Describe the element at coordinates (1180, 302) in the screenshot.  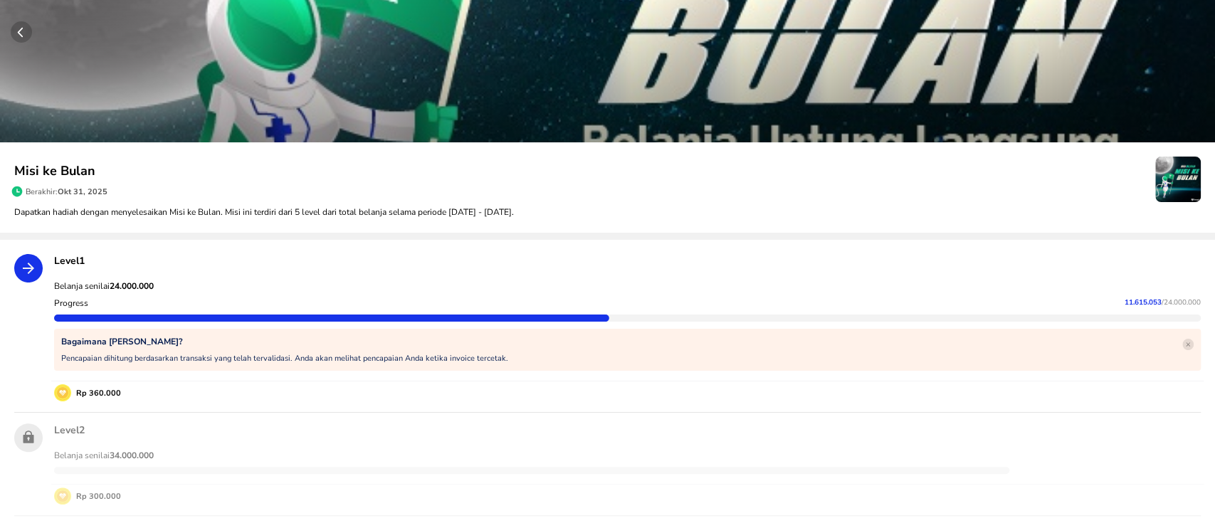
I see `span: / 24.000.000` at that location.